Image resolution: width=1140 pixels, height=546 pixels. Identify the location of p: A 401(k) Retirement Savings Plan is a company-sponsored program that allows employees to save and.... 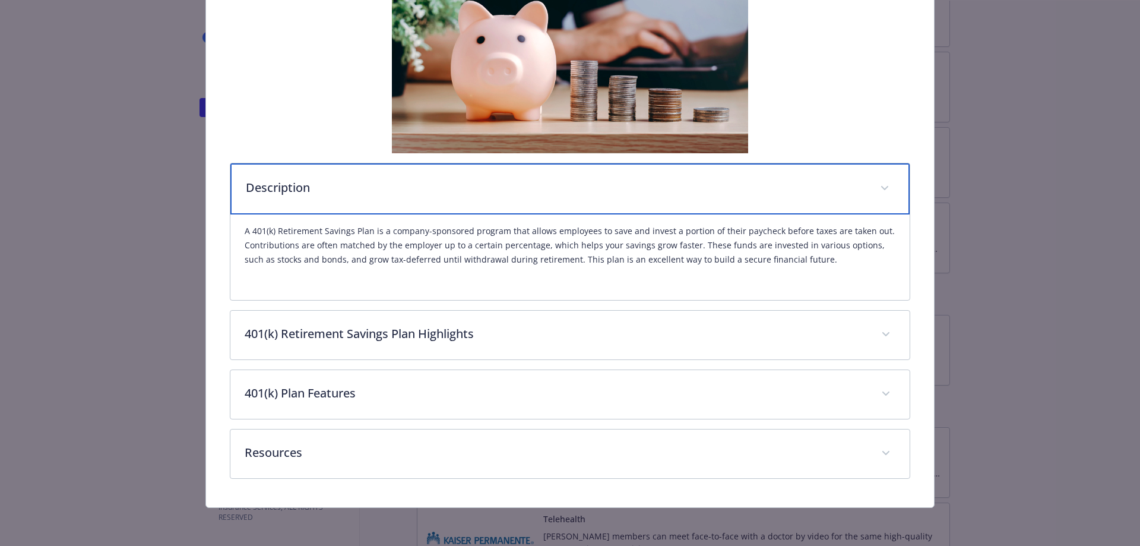
(570, 245).